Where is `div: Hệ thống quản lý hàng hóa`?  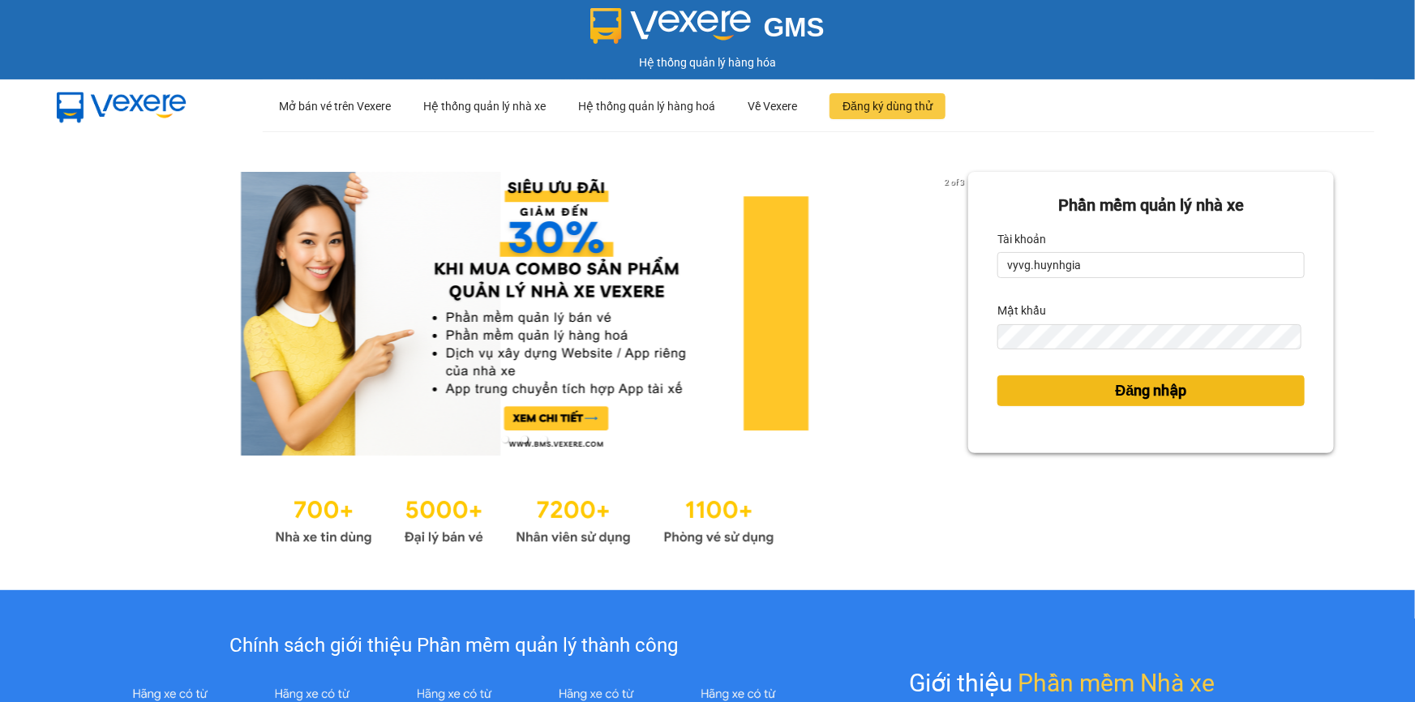
div: Hệ thống quản lý hàng hóa is located at coordinates (707, 62).